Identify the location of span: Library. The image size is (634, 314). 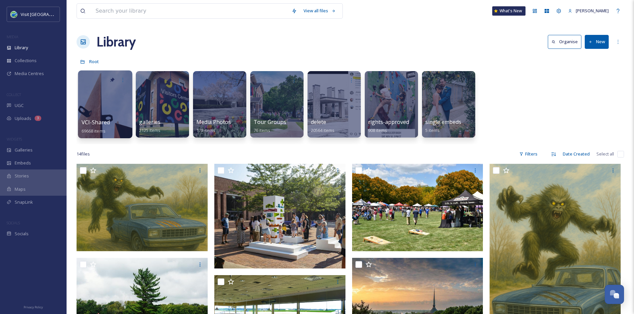
(21, 48).